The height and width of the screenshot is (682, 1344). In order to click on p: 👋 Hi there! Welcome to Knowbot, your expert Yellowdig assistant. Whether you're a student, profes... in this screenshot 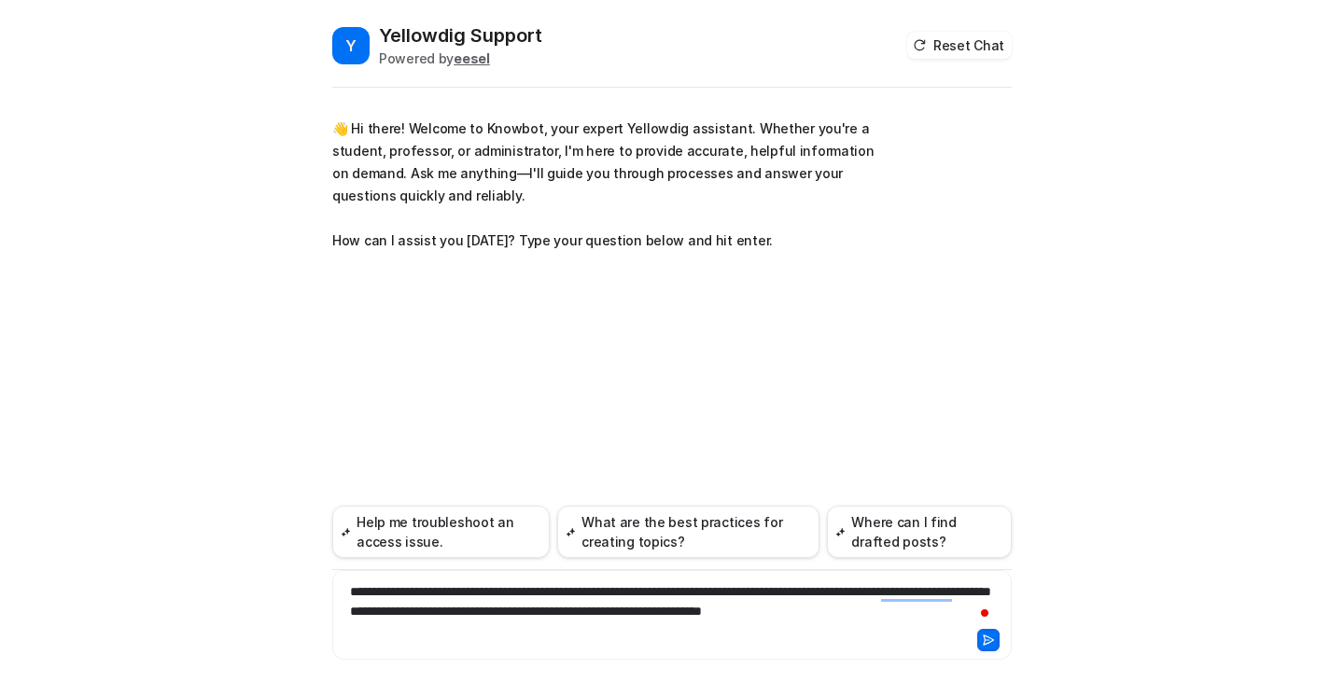, I will do `click(605, 185)`.